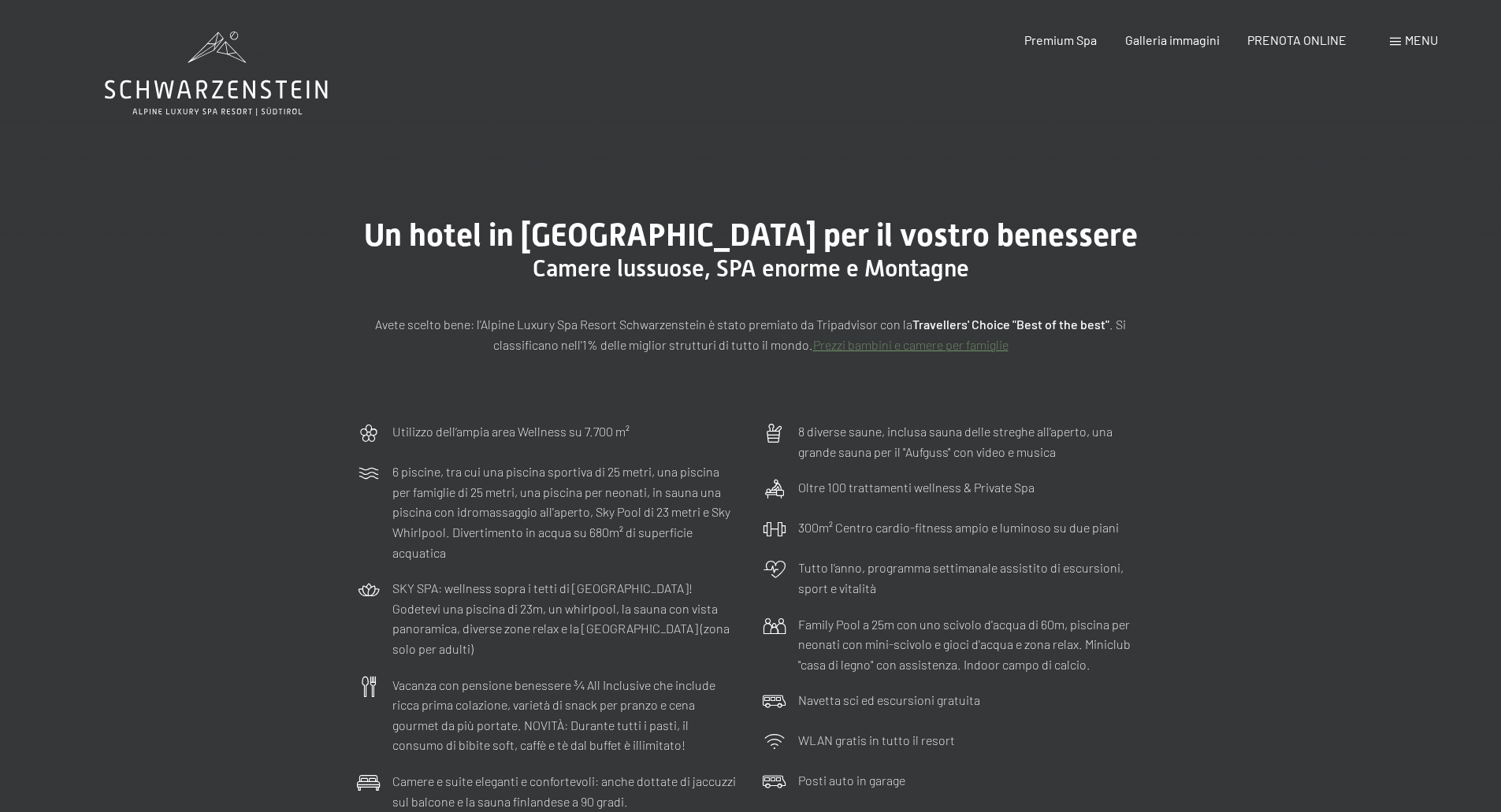  I want to click on p: Utilizzo dell‘ampia area Wellness su 7.700 m², so click(510, 432).